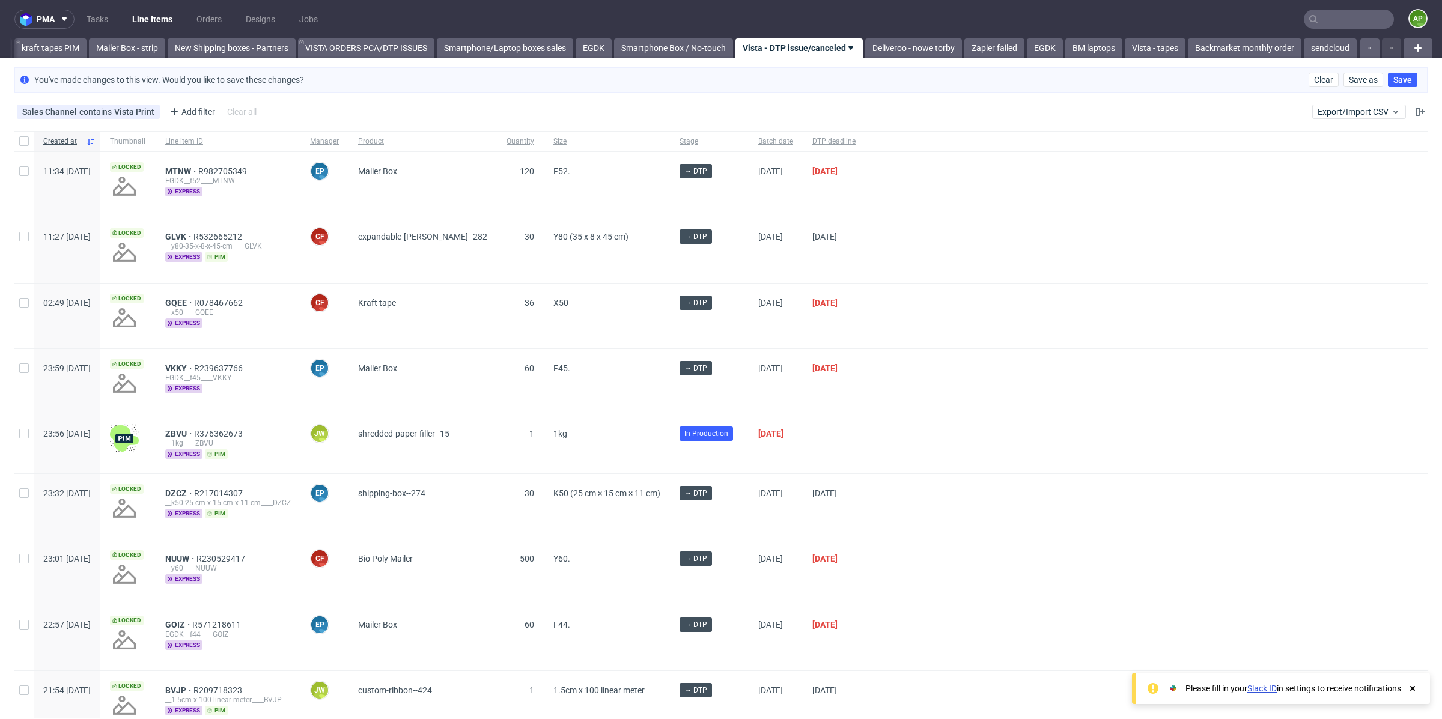  Describe the element at coordinates (395, 690) in the screenshot. I see `span: custom-ribbon--424` at that location.